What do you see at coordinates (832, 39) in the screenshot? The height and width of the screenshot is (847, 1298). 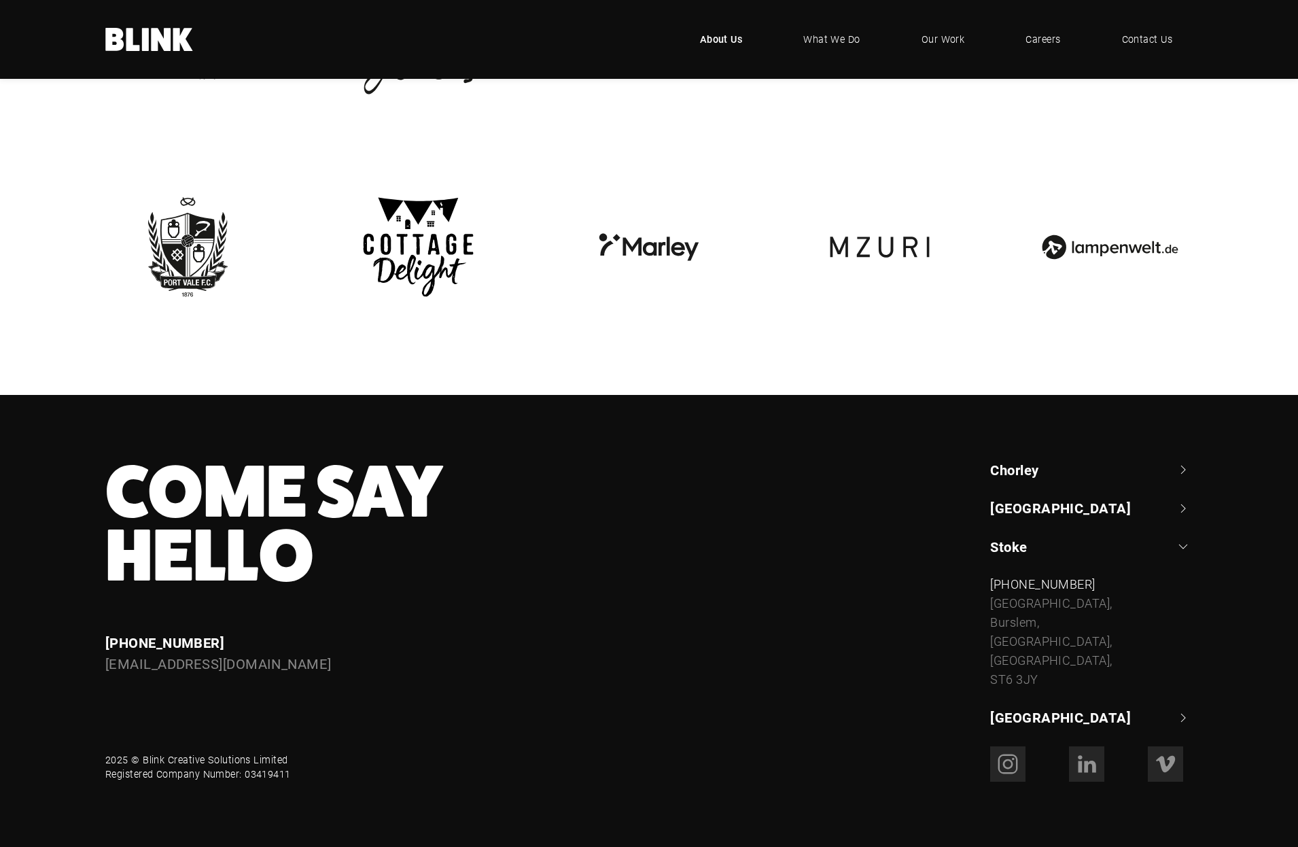 I see `span: What We Do` at bounding box center [832, 39].